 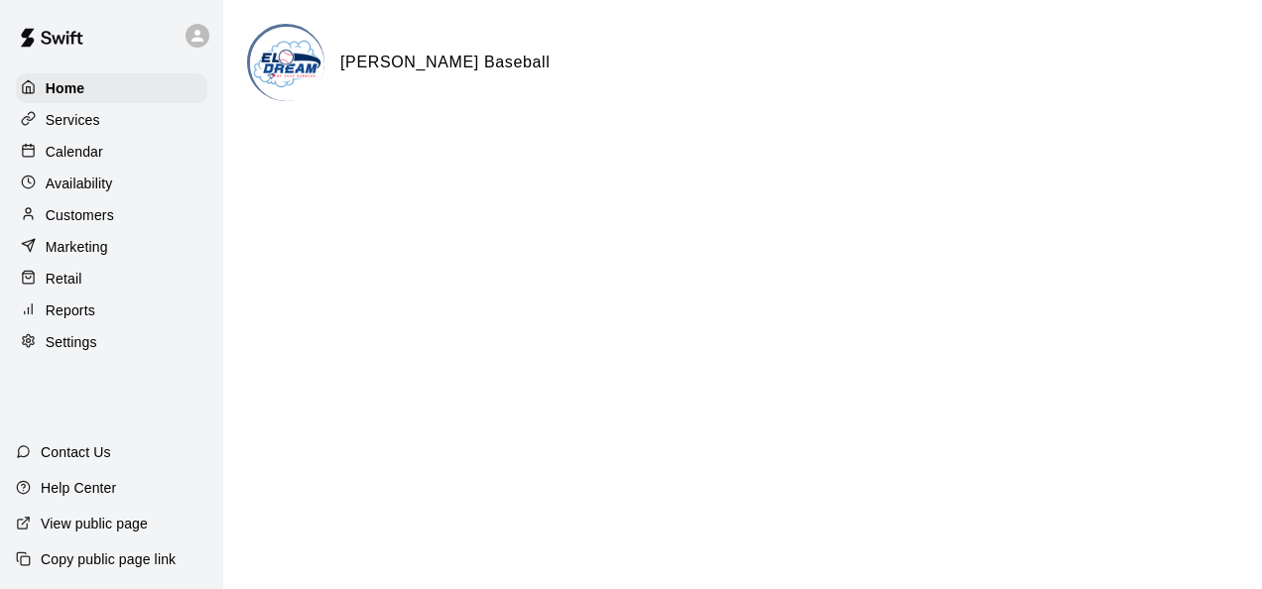 I want to click on a: Customers, so click(x=111, y=215).